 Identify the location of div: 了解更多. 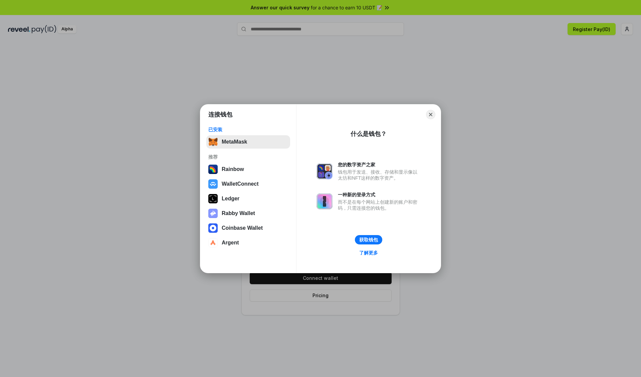
(369, 253).